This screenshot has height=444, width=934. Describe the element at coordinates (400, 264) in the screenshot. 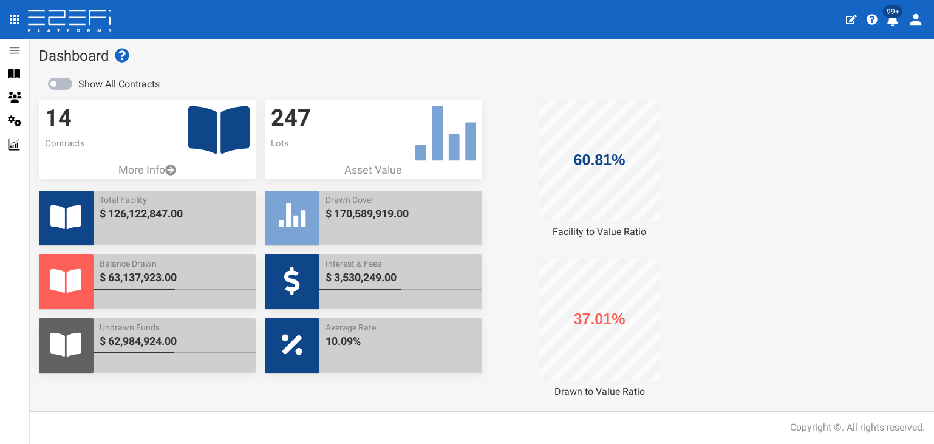

I see `span: Interest & Fees` at that location.